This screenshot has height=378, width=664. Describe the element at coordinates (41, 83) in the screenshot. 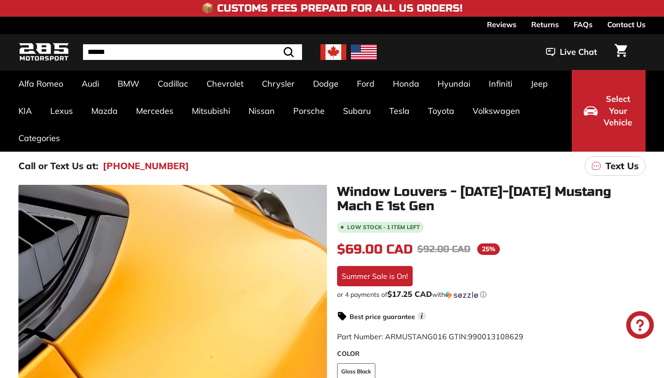

I see `a: Alfa Romeo` at that location.